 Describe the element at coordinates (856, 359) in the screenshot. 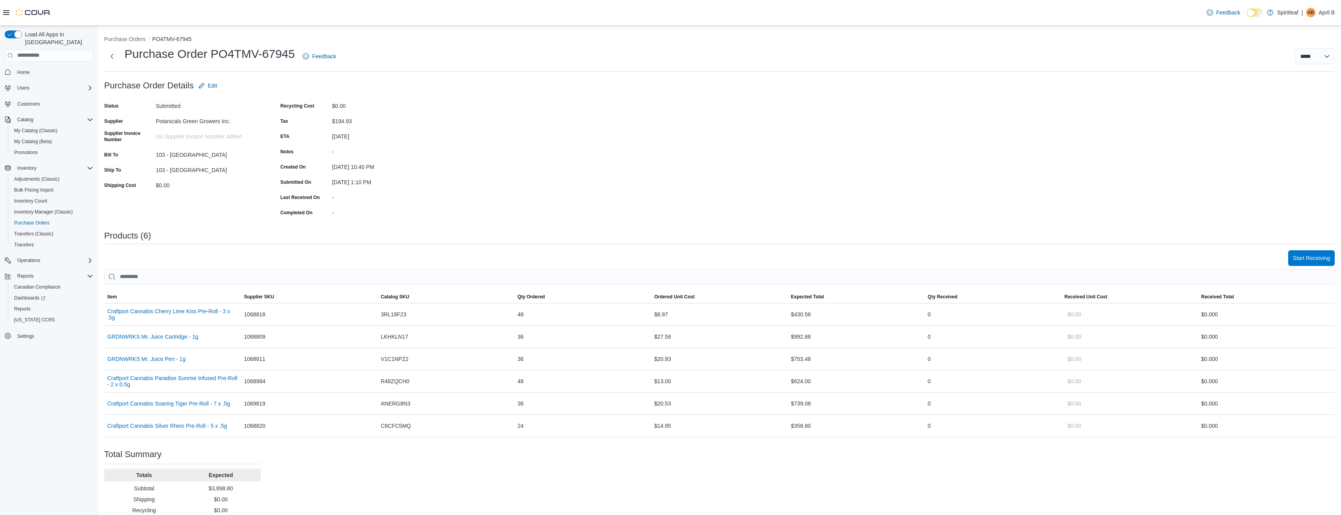

I see `div: $753.48` at that location.